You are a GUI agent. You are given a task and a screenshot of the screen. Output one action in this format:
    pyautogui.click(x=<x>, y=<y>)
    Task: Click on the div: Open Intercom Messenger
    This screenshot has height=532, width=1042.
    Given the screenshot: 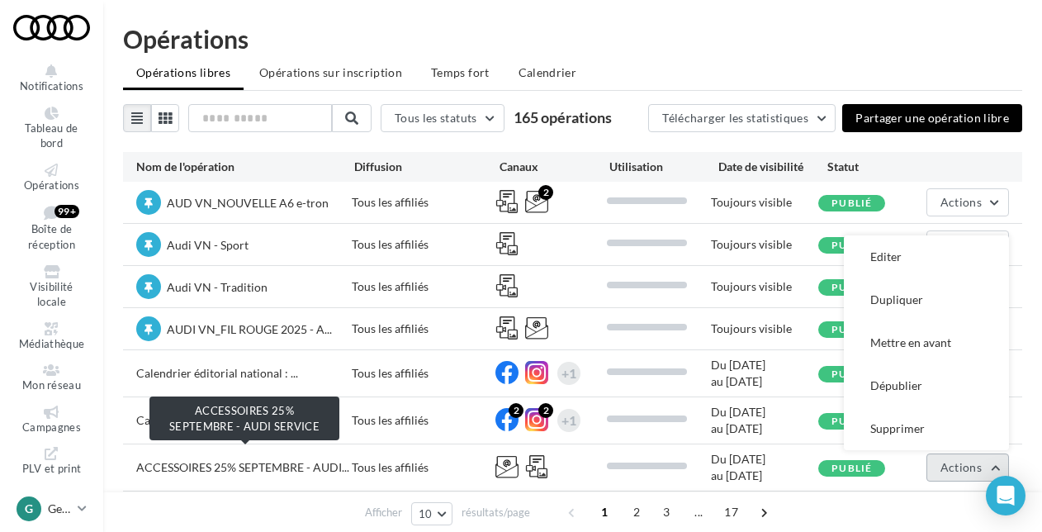 What is the action you would take?
    pyautogui.click(x=1005, y=495)
    